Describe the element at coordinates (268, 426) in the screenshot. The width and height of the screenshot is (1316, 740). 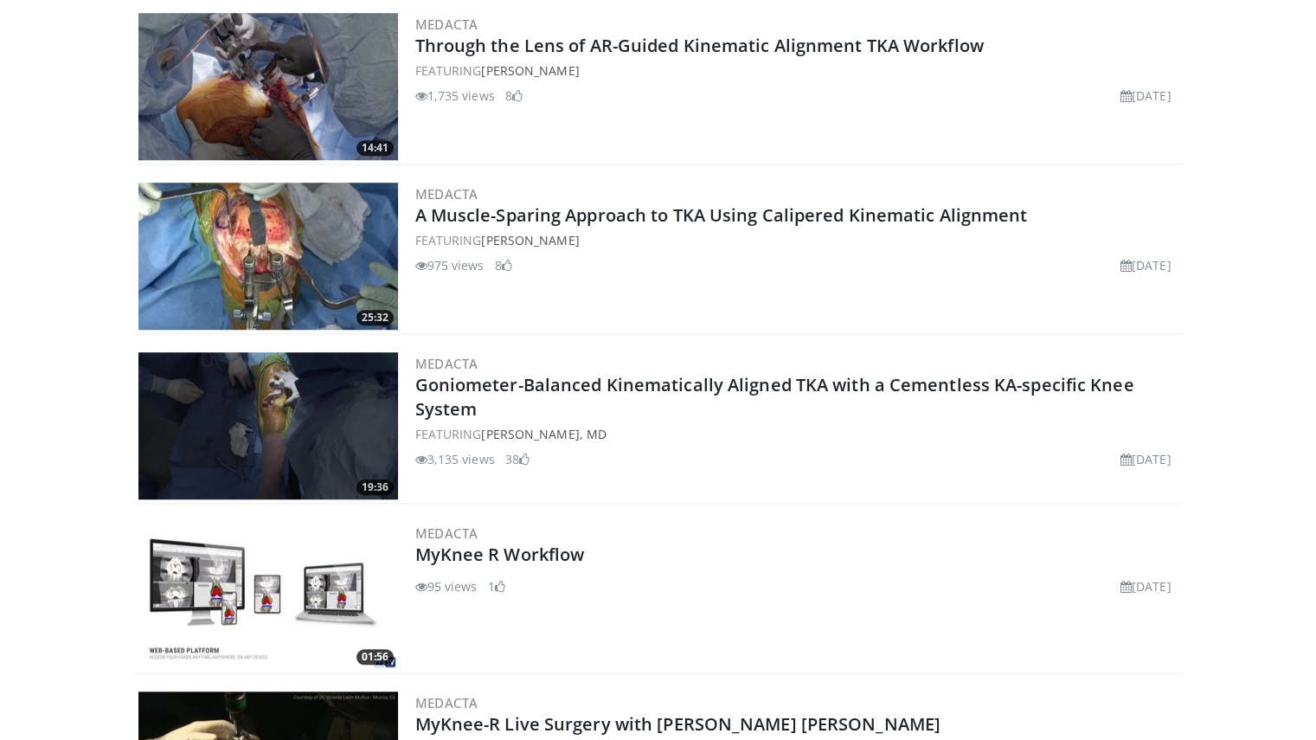
I see `a: 19:36` at that location.